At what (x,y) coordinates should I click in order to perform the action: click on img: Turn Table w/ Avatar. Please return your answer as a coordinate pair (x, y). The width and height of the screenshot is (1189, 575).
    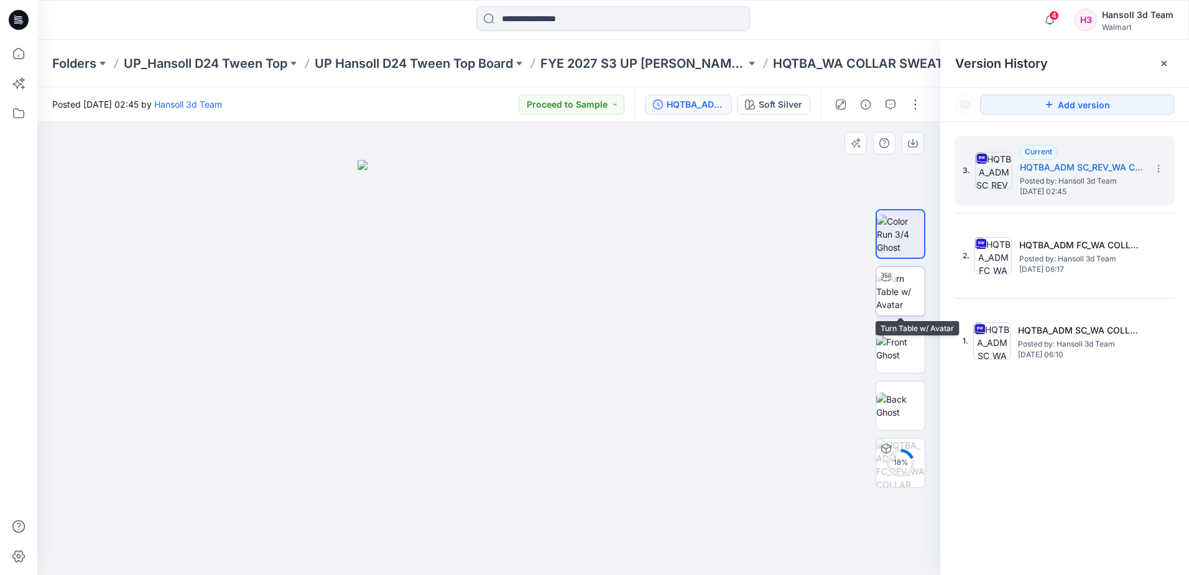
    Looking at the image, I should click on (901, 291).